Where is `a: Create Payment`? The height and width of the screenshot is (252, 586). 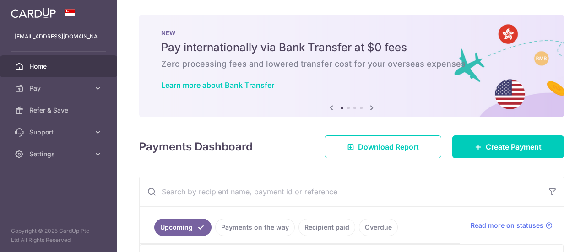 a: Create Payment is located at coordinates (508, 147).